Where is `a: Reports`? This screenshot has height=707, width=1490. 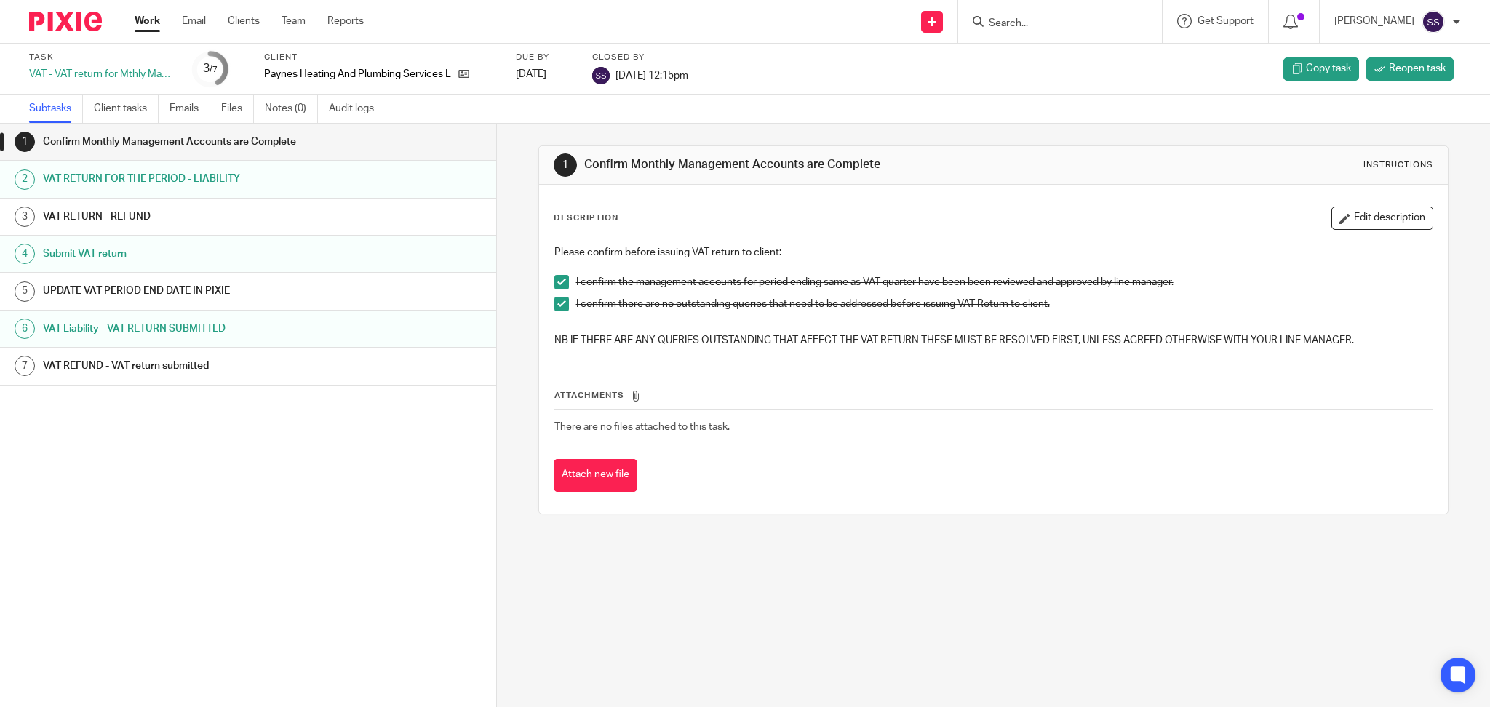
a: Reports is located at coordinates (346, 21).